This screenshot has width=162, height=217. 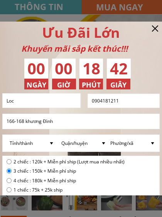 I want to click on input: Địa chỉ, so click(x=81, y=122).